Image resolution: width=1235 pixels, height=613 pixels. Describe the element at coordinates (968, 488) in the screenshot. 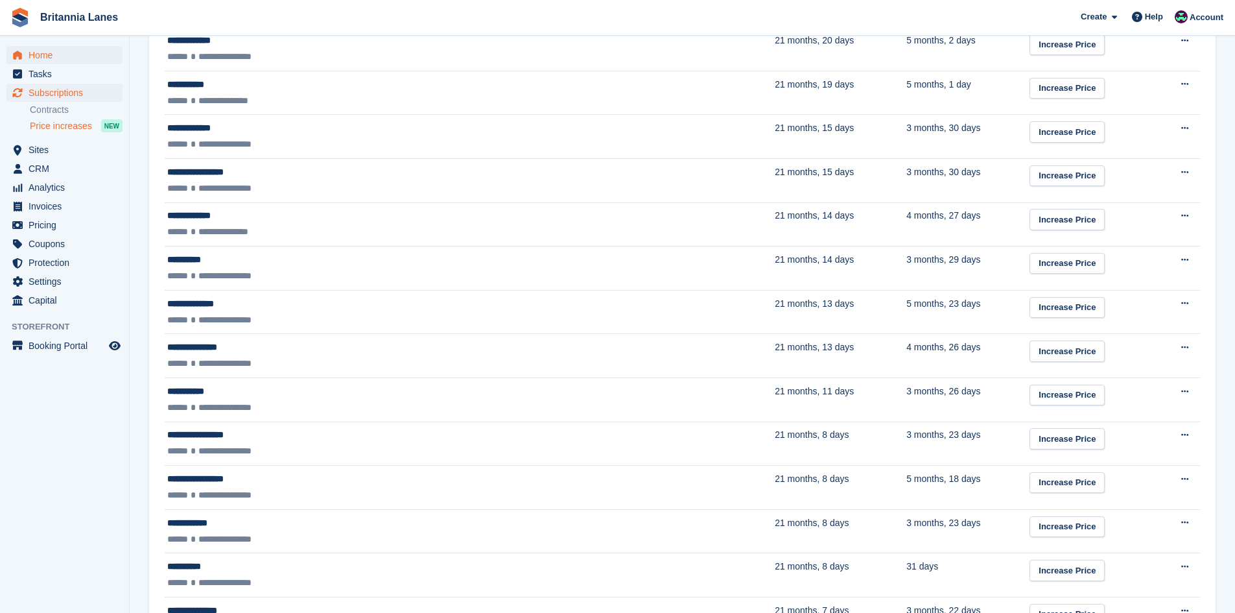

I see `td: 5 months, 18 days` at that location.